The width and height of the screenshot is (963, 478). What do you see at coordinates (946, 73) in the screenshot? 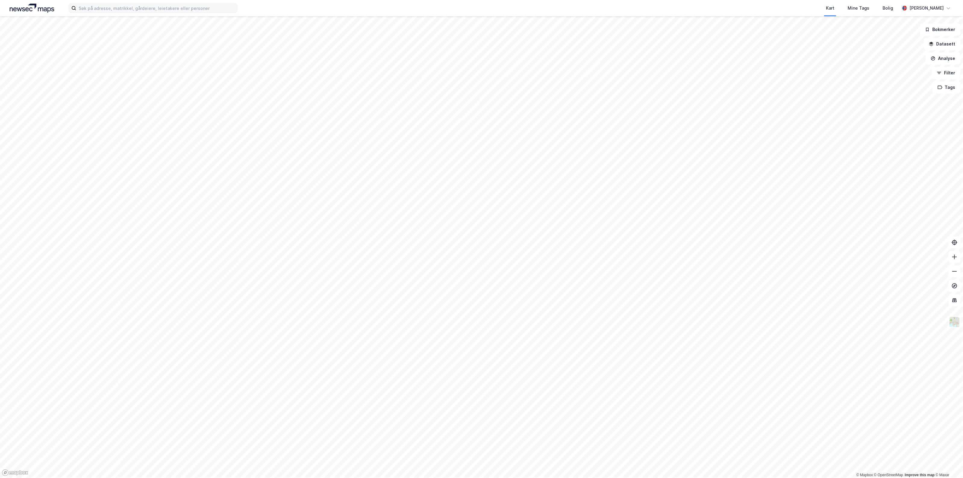
I see `button: Filter` at bounding box center [946, 73].